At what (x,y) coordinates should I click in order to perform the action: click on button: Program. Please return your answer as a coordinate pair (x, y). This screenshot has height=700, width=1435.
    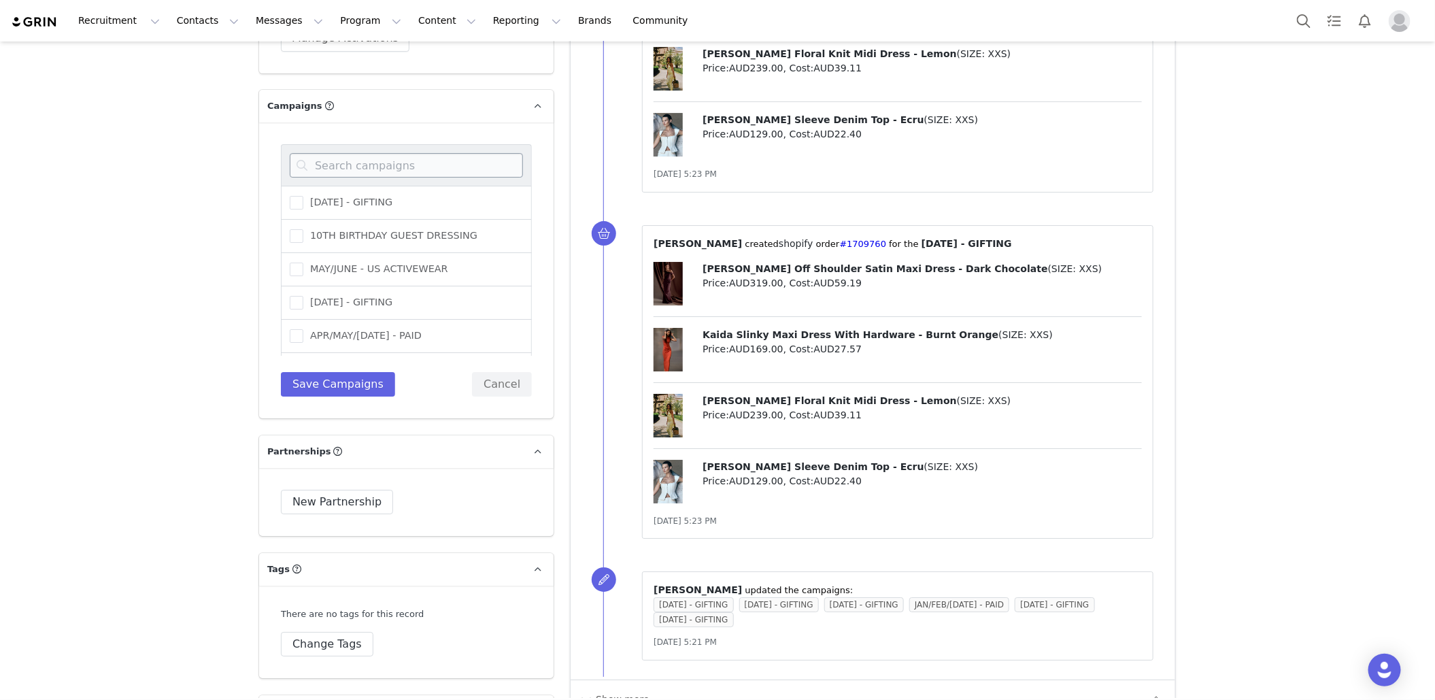
    Looking at the image, I should click on (371, 20).